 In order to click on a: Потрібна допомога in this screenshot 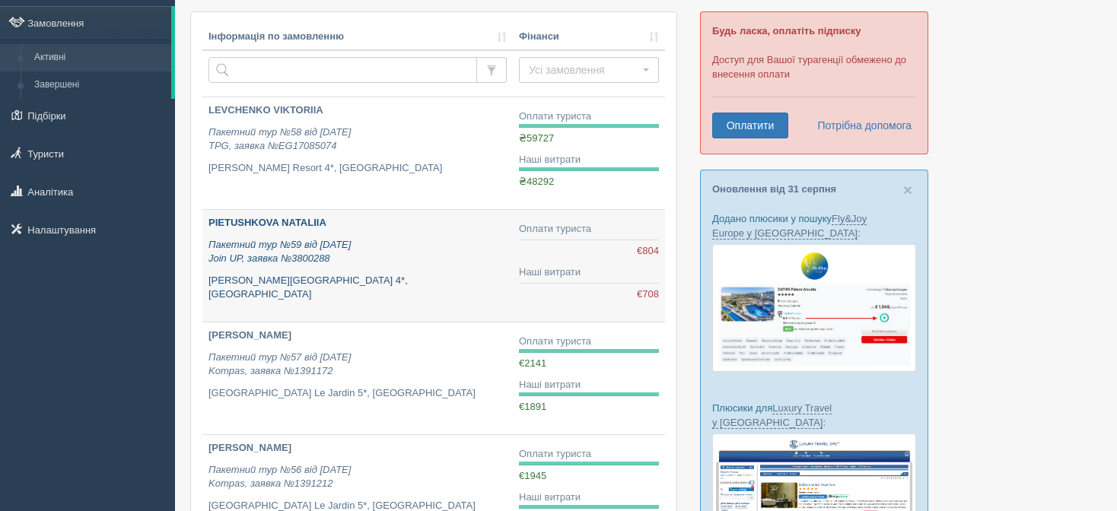, I will do `click(859, 125)`.